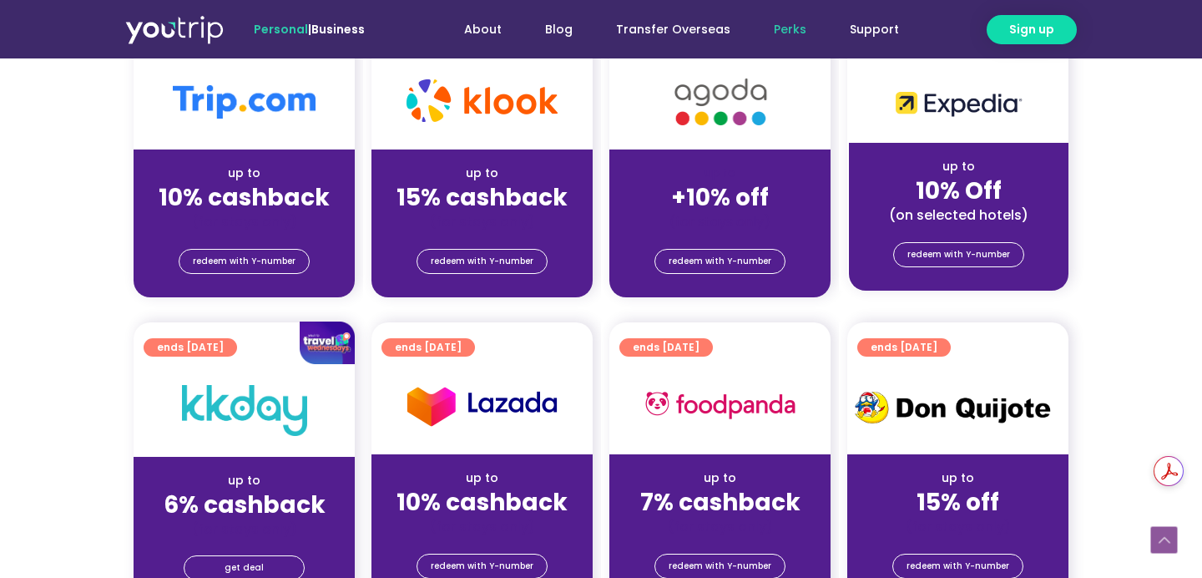  I want to click on strong: 15% cashback, so click(482, 197).